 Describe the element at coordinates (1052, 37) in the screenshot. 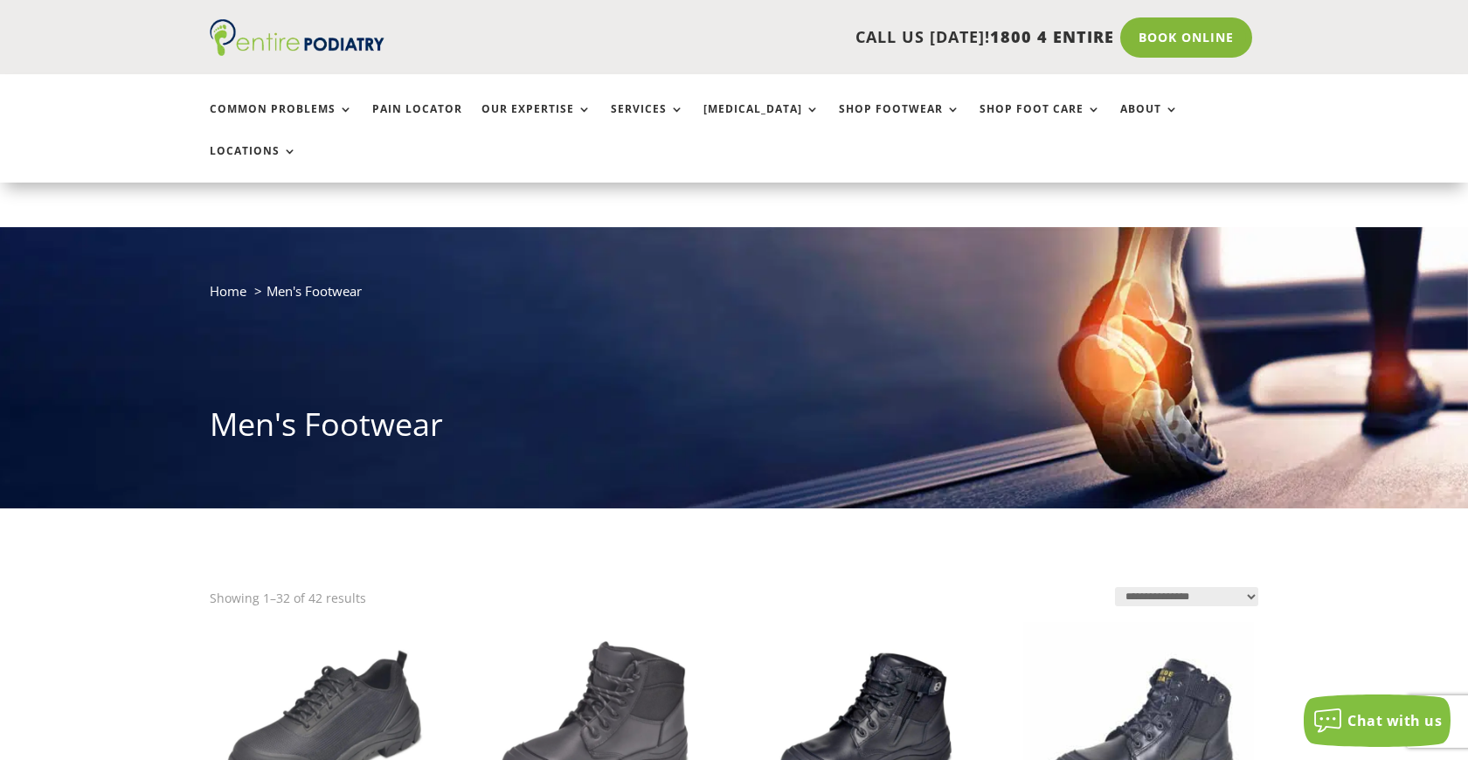

I see `span: 1800 4 ENTIRE` at that location.